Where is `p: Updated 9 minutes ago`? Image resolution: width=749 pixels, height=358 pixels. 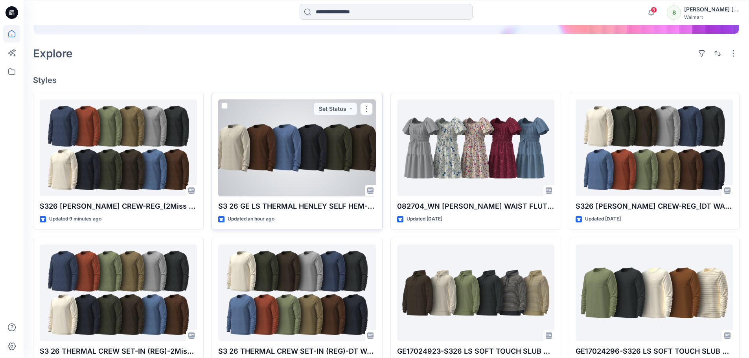 p: Updated 9 minutes ago is located at coordinates (75, 219).